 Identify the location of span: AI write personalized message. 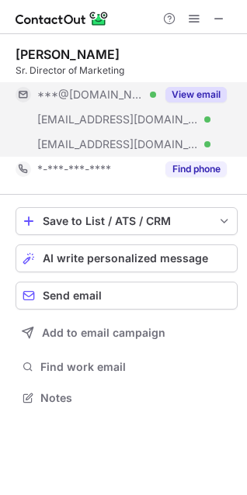
(125, 258).